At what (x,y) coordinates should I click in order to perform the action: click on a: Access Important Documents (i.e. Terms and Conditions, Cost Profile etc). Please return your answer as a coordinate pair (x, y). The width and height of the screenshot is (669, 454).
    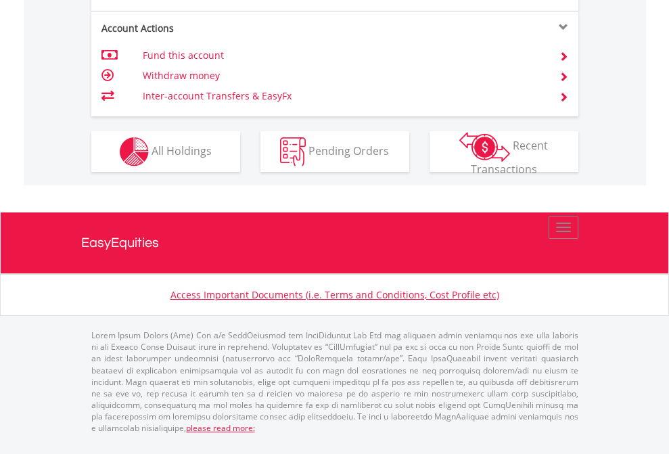
    Looking at the image, I should click on (335, 294).